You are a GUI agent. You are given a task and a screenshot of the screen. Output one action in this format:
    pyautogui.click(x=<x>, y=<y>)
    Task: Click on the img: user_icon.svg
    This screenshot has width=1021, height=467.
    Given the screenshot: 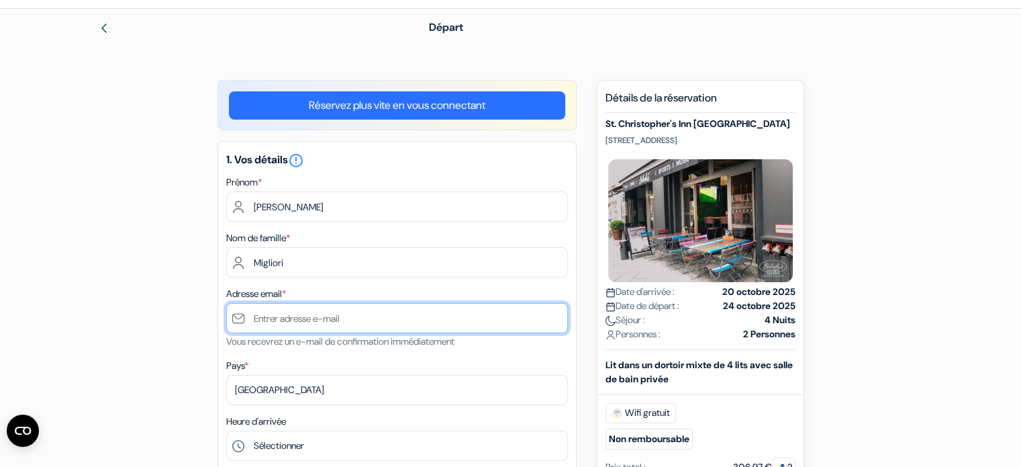 What is the action you would take?
    pyautogui.click(x=610, y=334)
    